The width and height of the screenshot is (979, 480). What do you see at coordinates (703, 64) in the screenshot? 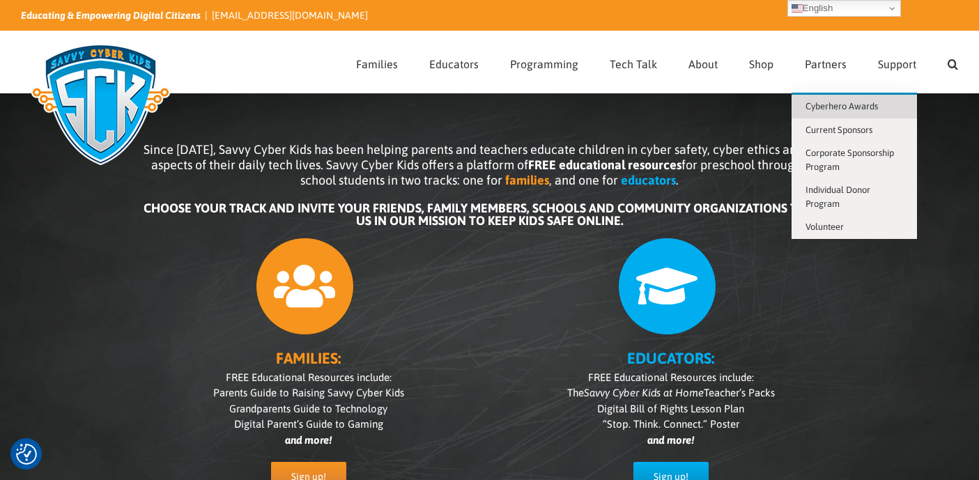
I see `span: About` at bounding box center [703, 64].